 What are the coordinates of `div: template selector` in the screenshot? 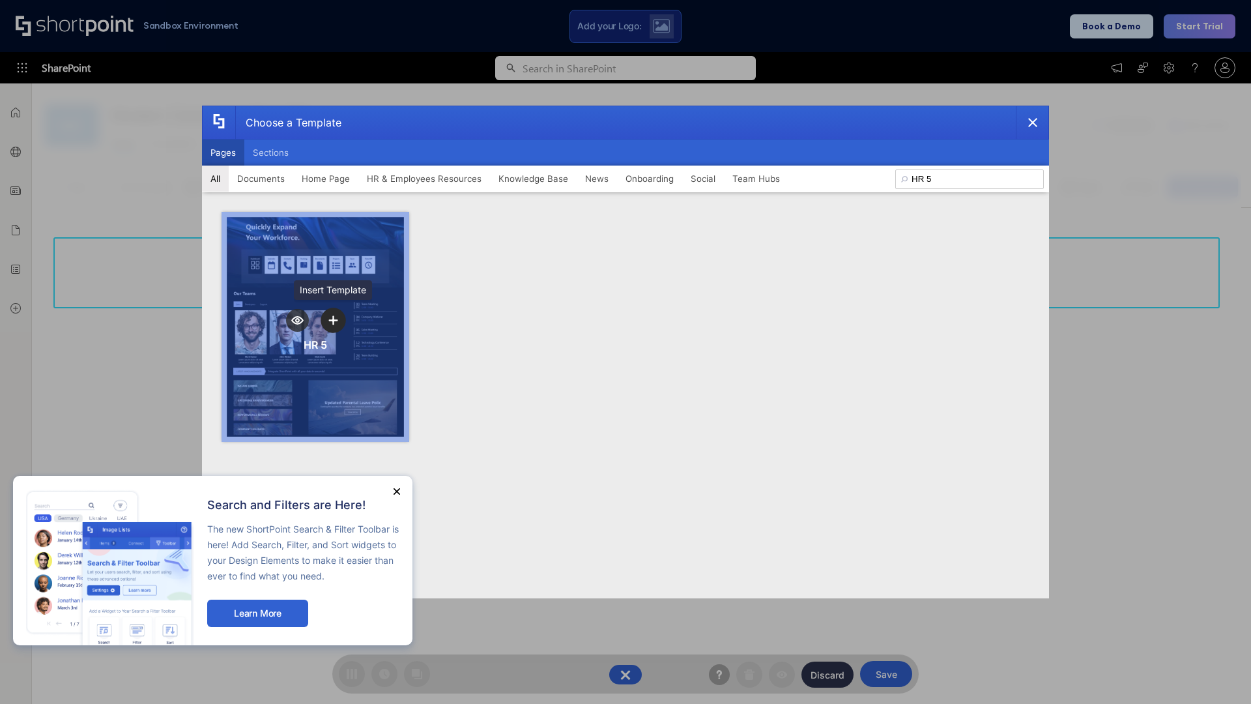 It's located at (626, 352).